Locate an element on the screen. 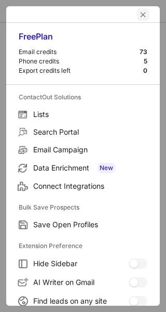 This screenshot has width=166, height=312. div: Free Plan is located at coordinates (83, 39).